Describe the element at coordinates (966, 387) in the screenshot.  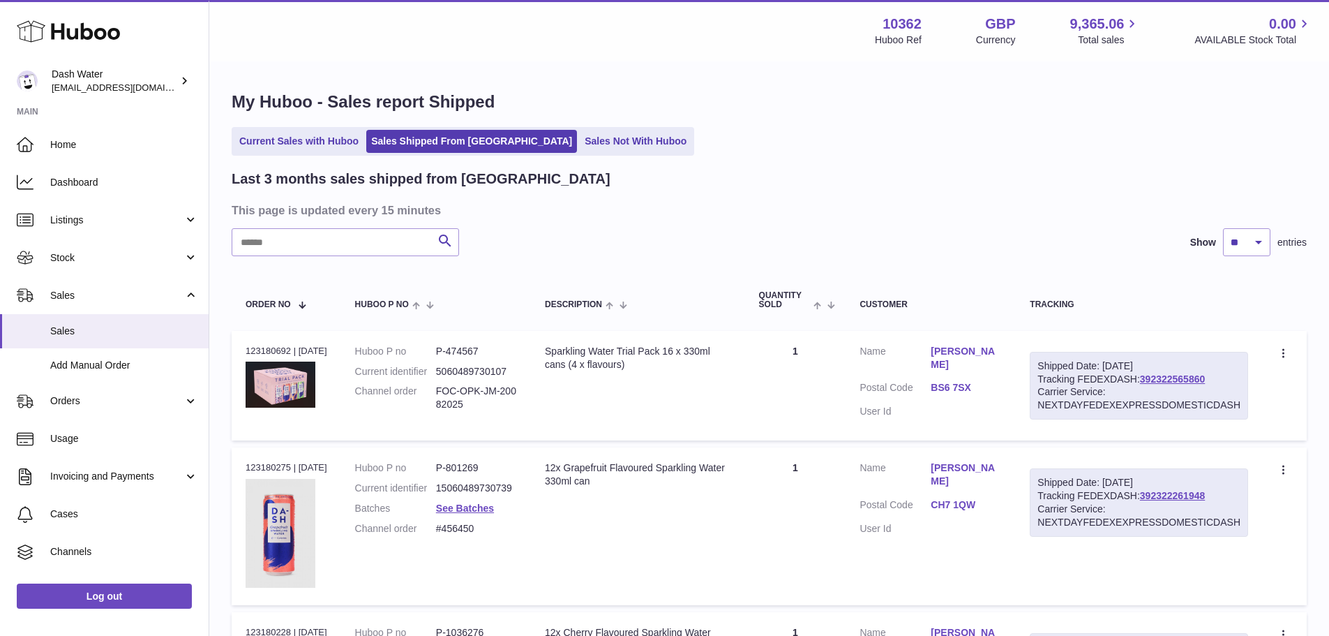
I see `a: BS6 7SX` at that location.